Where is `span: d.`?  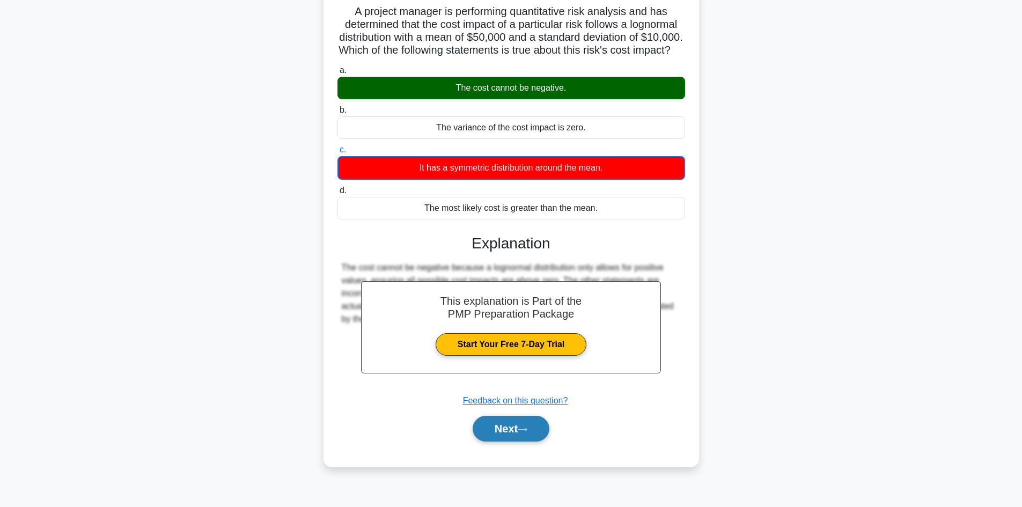
span: d. is located at coordinates (343, 190).